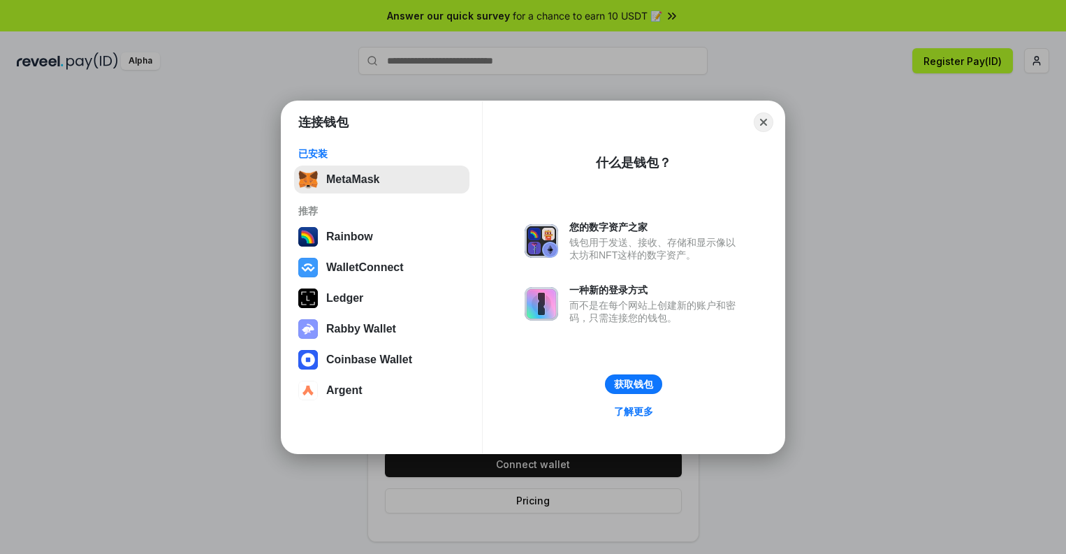 Image resolution: width=1066 pixels, height=554 pixels. I want to click on button: 获取钱包, so click(633, 384).